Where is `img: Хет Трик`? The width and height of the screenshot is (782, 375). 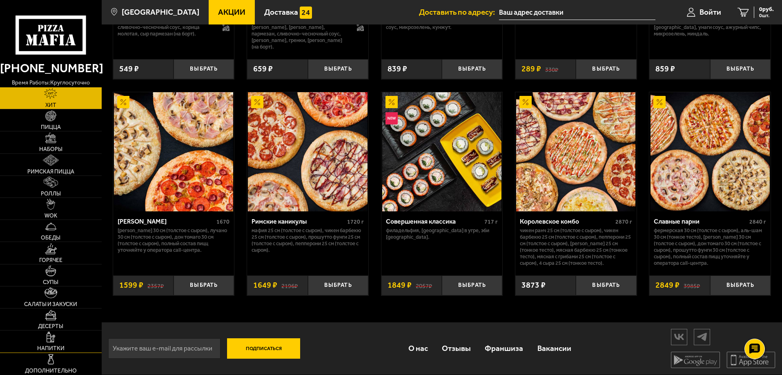 img: Хет Трик is located at coordinates (174, 152).